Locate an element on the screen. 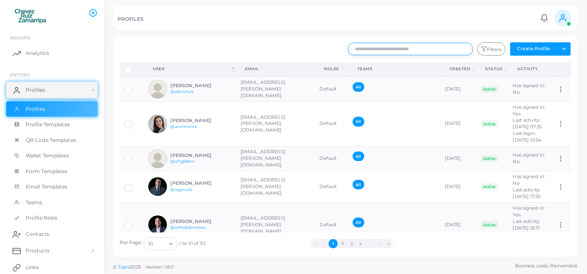 This screenshot has width=587, height=274. span: Form Templates is located at coordinates (47, 172).